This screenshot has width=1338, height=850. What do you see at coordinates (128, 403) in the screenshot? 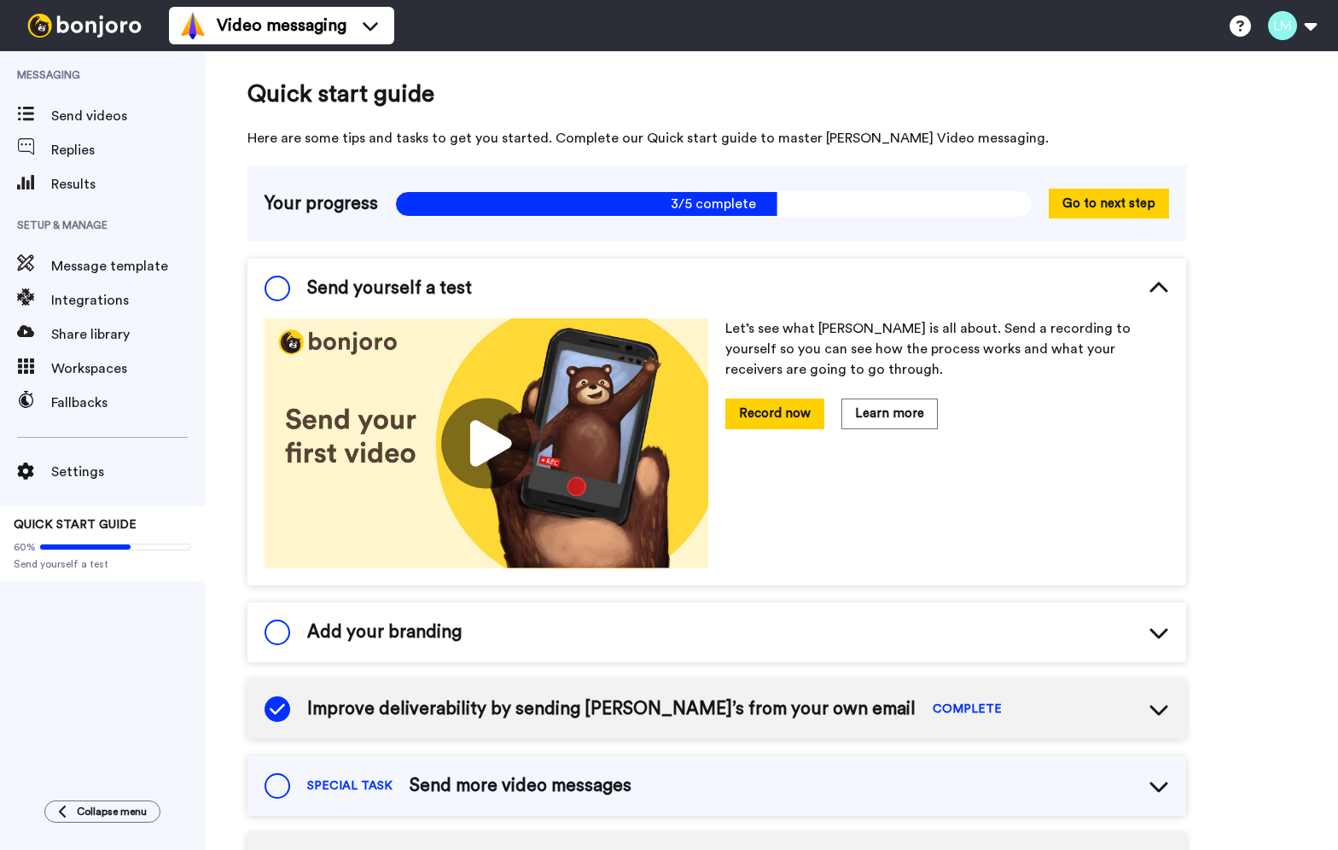
I see `span: Fallbacks` at bounding box center [128, 403].